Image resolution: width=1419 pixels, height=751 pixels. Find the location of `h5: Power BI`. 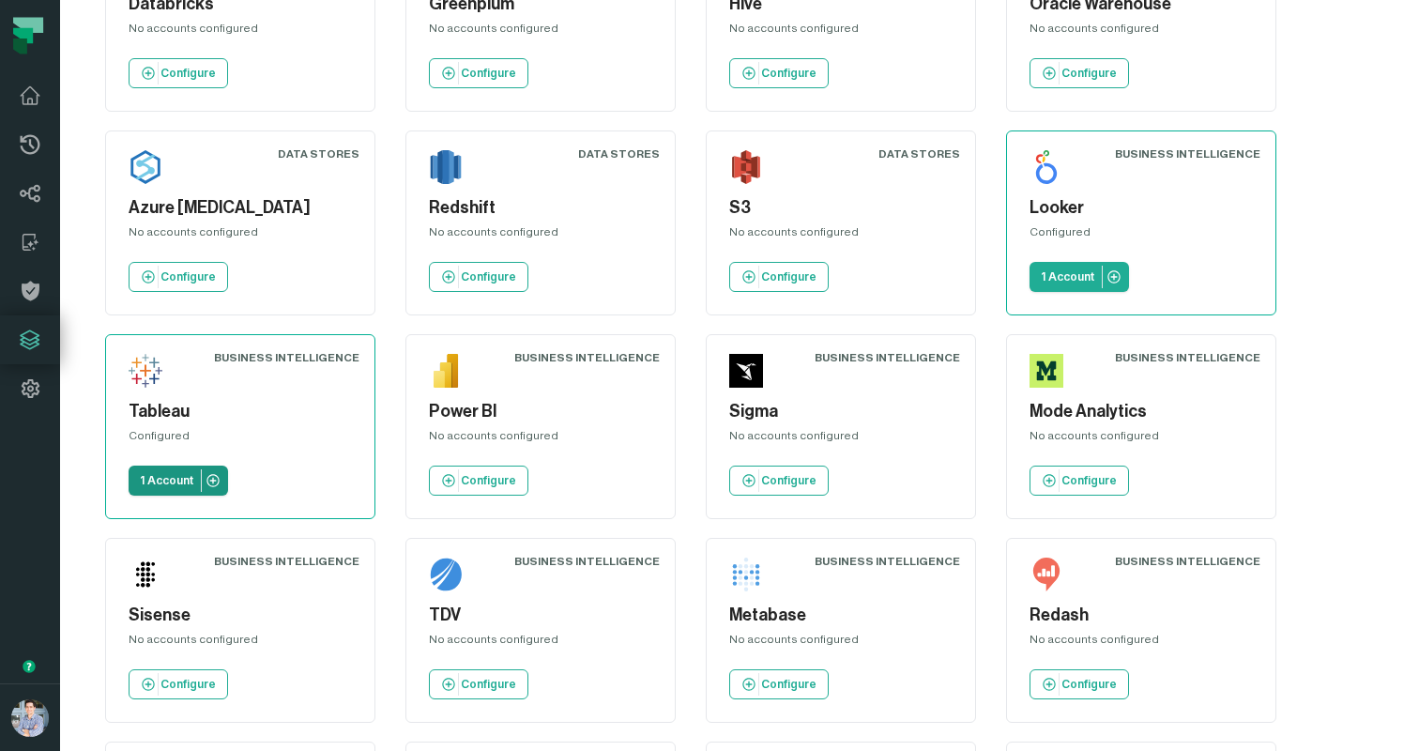

h5: Power BI is located at coordinates (541, 411).